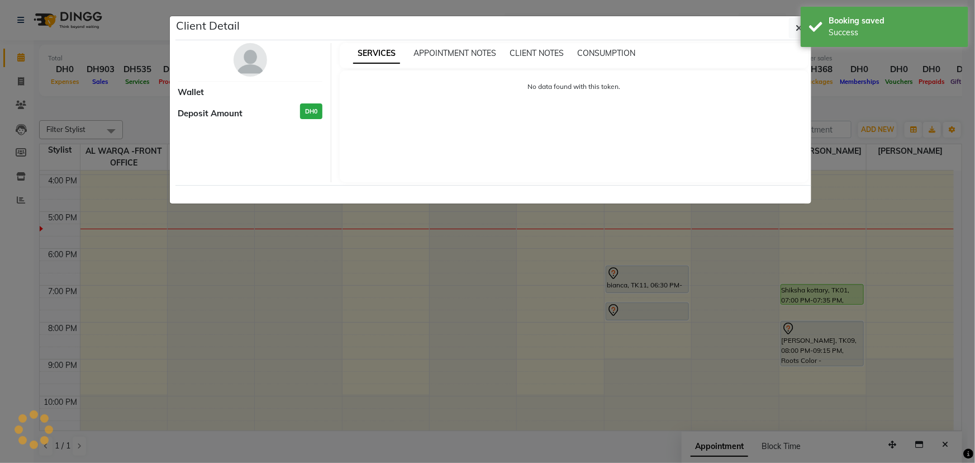 The height and width of the screenshot is (463, 975). Describe the element at coordinates (537, 53) in the screenshot. I see `span: CLIENT NOTES` at that location.